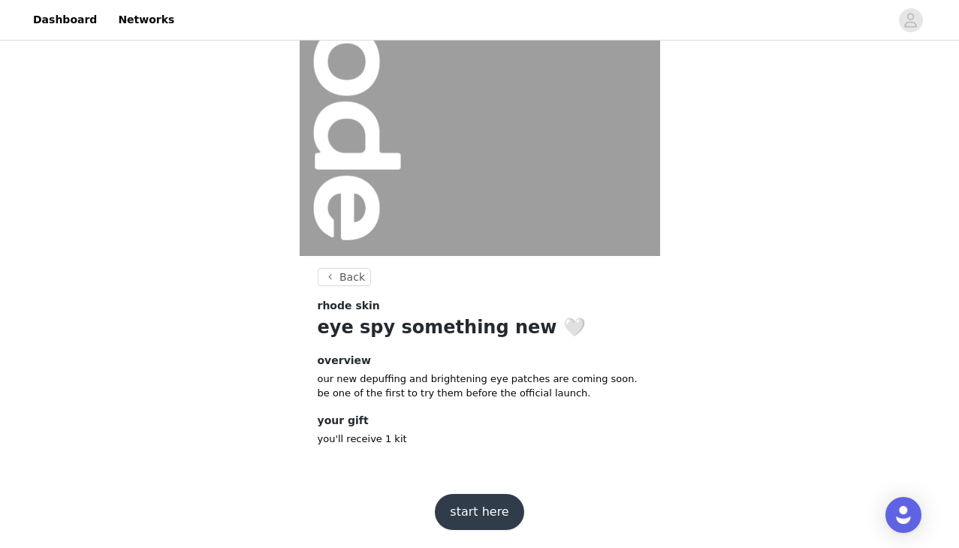  Describe the element at coordinates (348, 306) in the screenshot. I see `span: rhode skin` at that location.